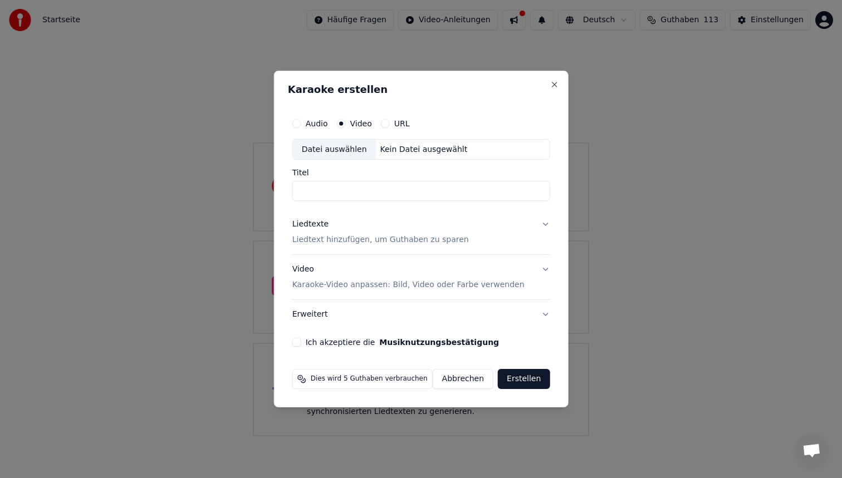  What do you see at coordinates (424, 150) in the screenshot?
I see `div: Kein Datei ausgewählt` at bounding box center [424, 150].